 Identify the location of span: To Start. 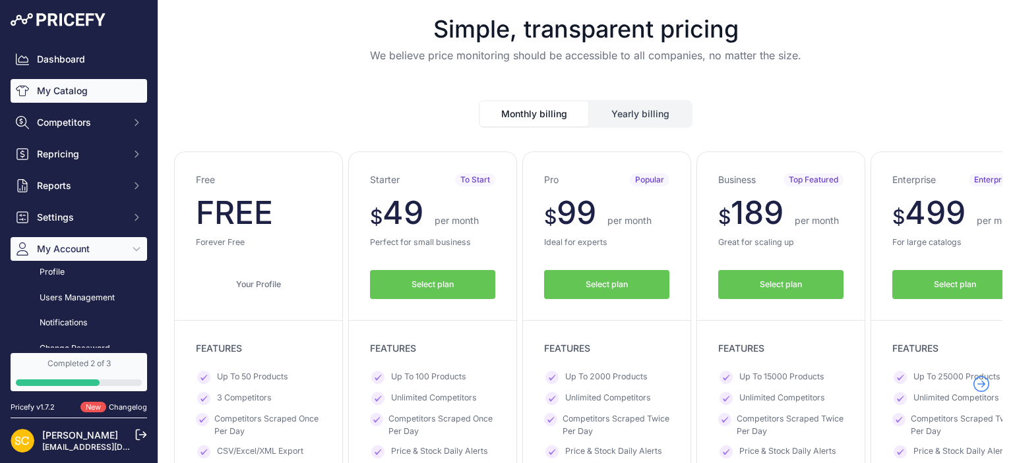
(475, 180).